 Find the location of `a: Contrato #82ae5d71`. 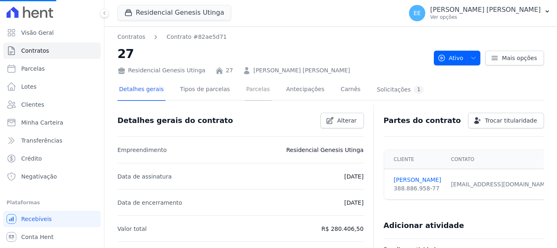

a: Contrato #82ae5d71 is located at coordinates (197, 37).